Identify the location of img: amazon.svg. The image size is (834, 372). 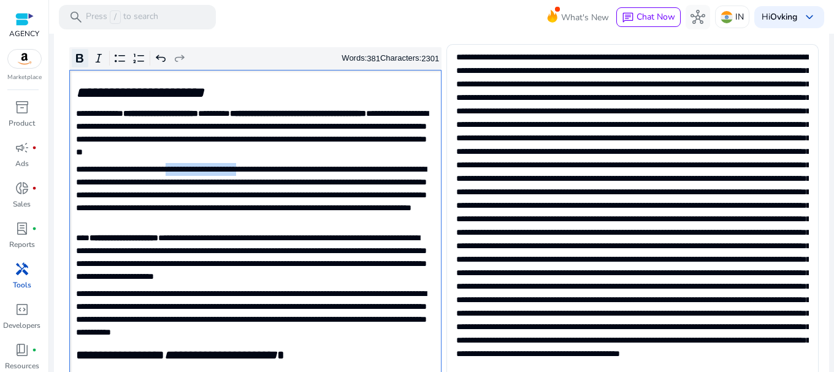
(25, 59).